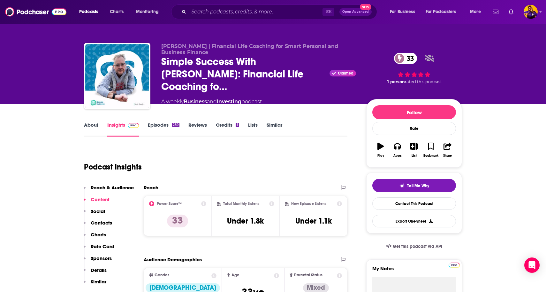 This screenshot has width=546, height=292. I want to click on input: Search podcasts, credits, & more..., so click(255, 12).